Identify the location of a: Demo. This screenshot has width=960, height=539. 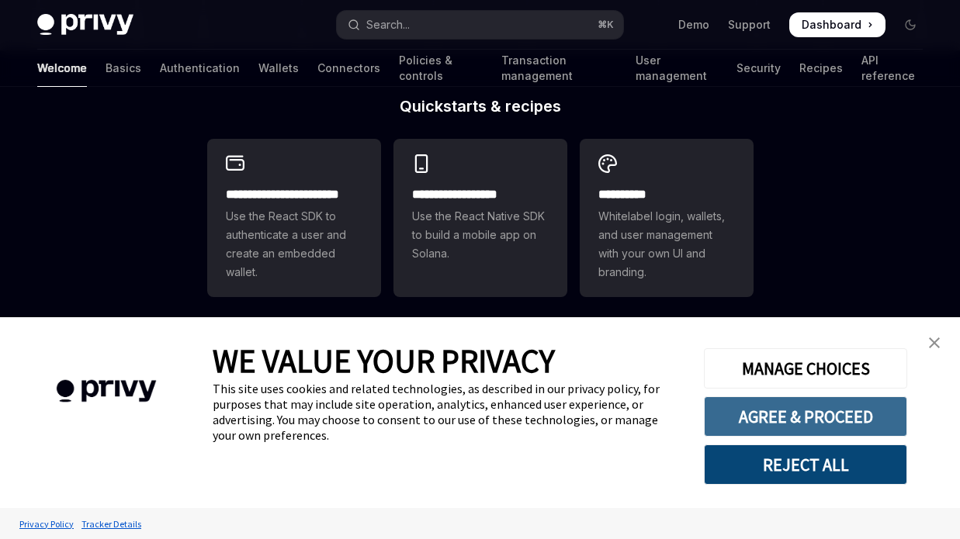
(694, 25).